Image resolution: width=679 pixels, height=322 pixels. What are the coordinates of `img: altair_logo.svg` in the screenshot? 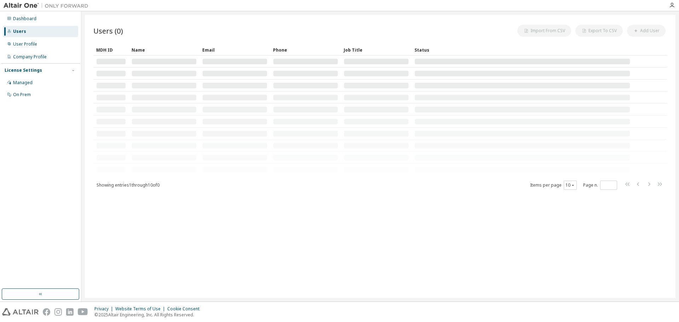 It's located at (20, 312).